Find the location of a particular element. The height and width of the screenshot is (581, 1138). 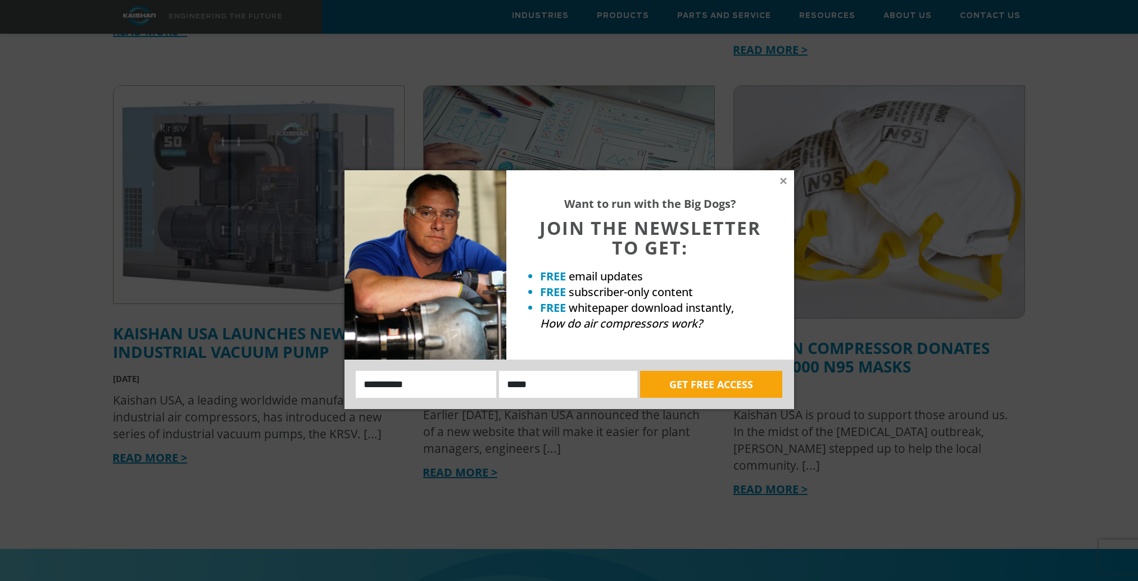

span: email updates is located at coordinates (606, 276).